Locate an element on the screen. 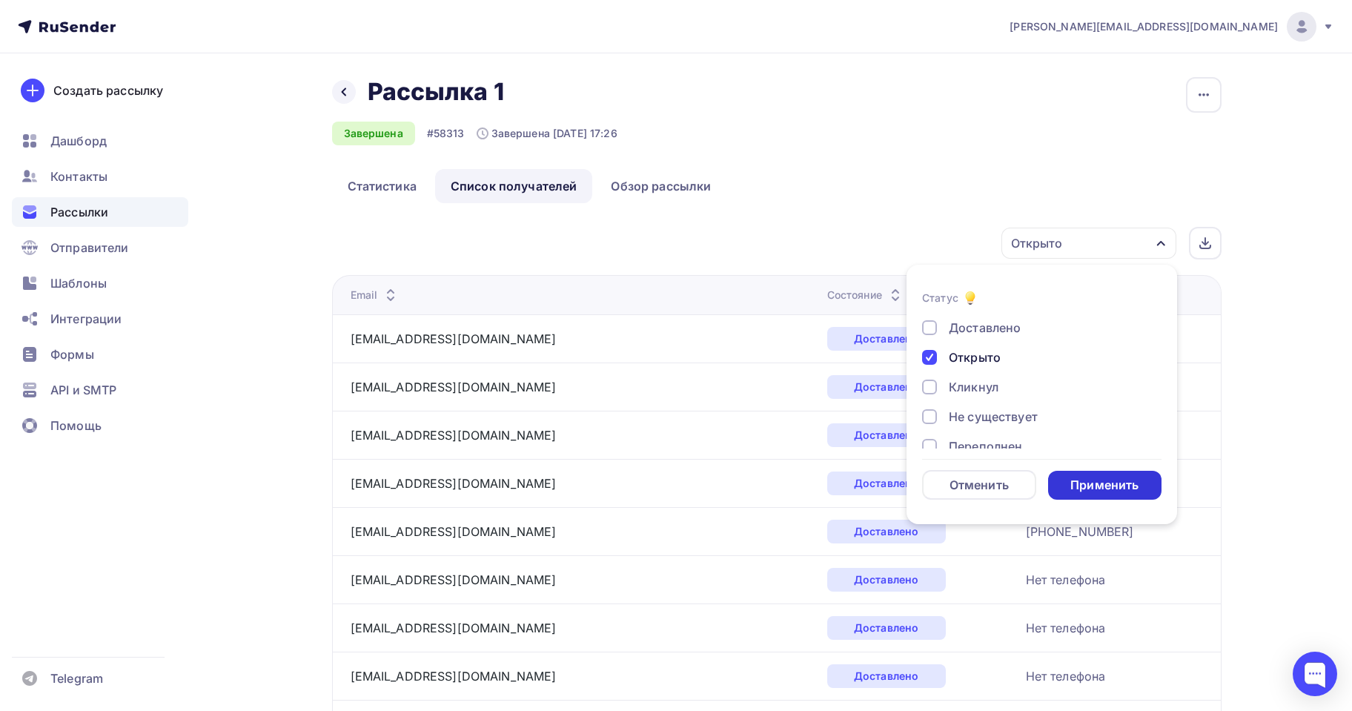 The height and width of the screenshot is (711, 1352). span: Интеграции is located at coordinates (86, 319).